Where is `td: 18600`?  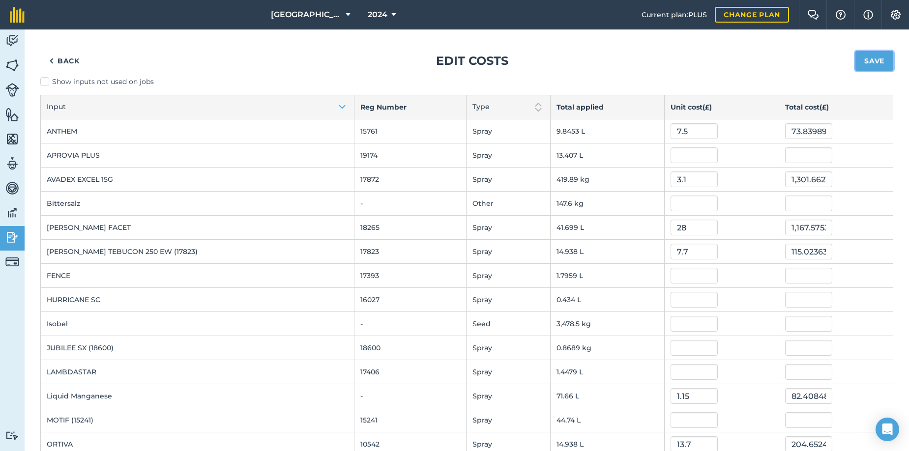
td: 18600 is located at coordinates (410, 348).